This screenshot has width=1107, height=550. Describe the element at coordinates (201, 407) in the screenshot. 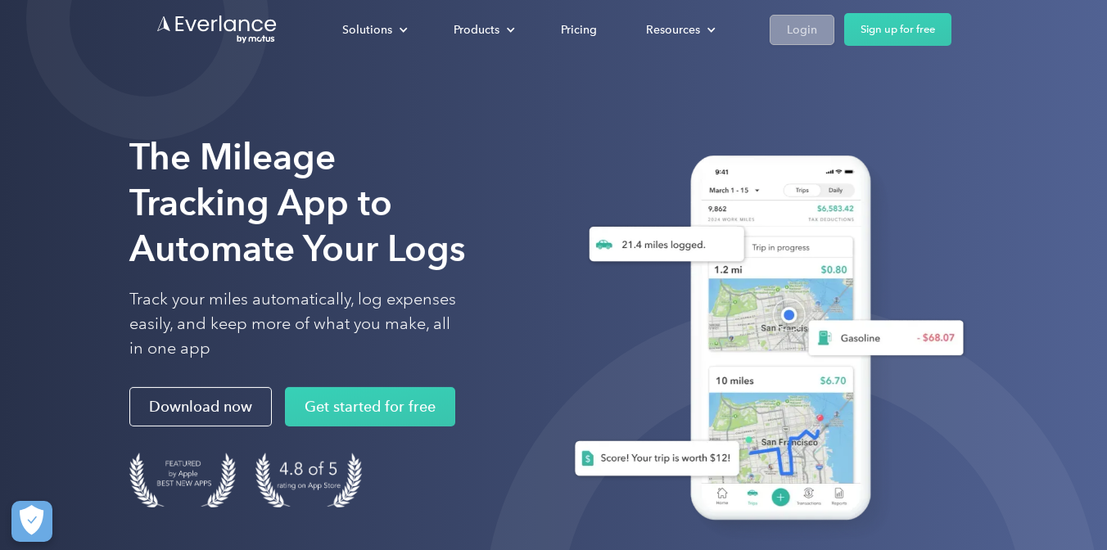

I see `a: Download now` at that location.